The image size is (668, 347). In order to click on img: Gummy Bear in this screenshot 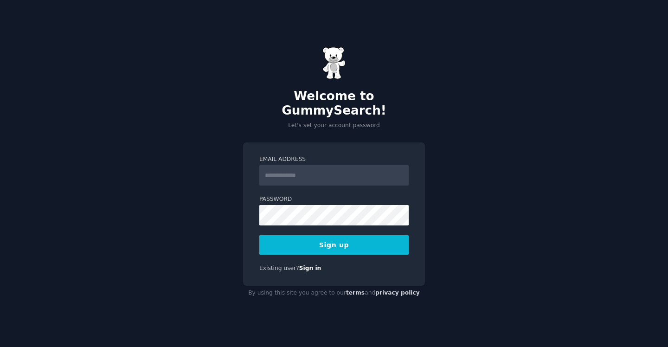, I will do `click(334, 63)`.